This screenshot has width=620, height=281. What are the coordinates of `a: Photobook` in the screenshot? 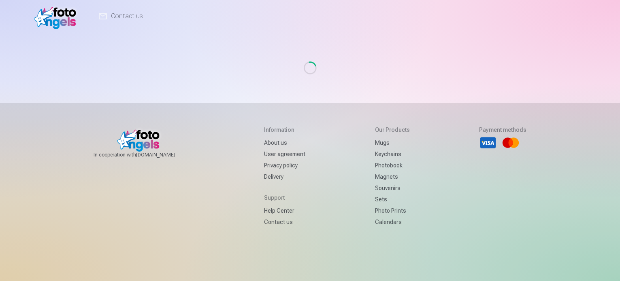 It's located at (392, 166).